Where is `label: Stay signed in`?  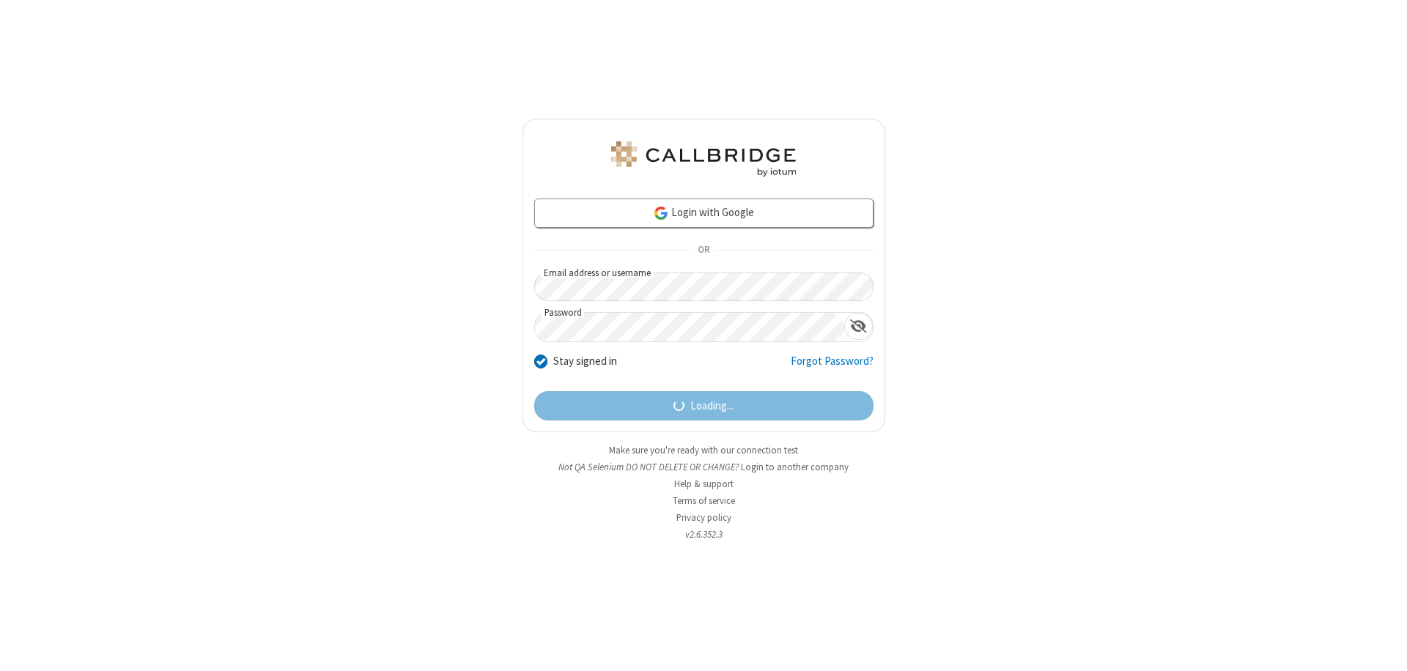
label: Stay signed in is located at coordinates (585, 361).